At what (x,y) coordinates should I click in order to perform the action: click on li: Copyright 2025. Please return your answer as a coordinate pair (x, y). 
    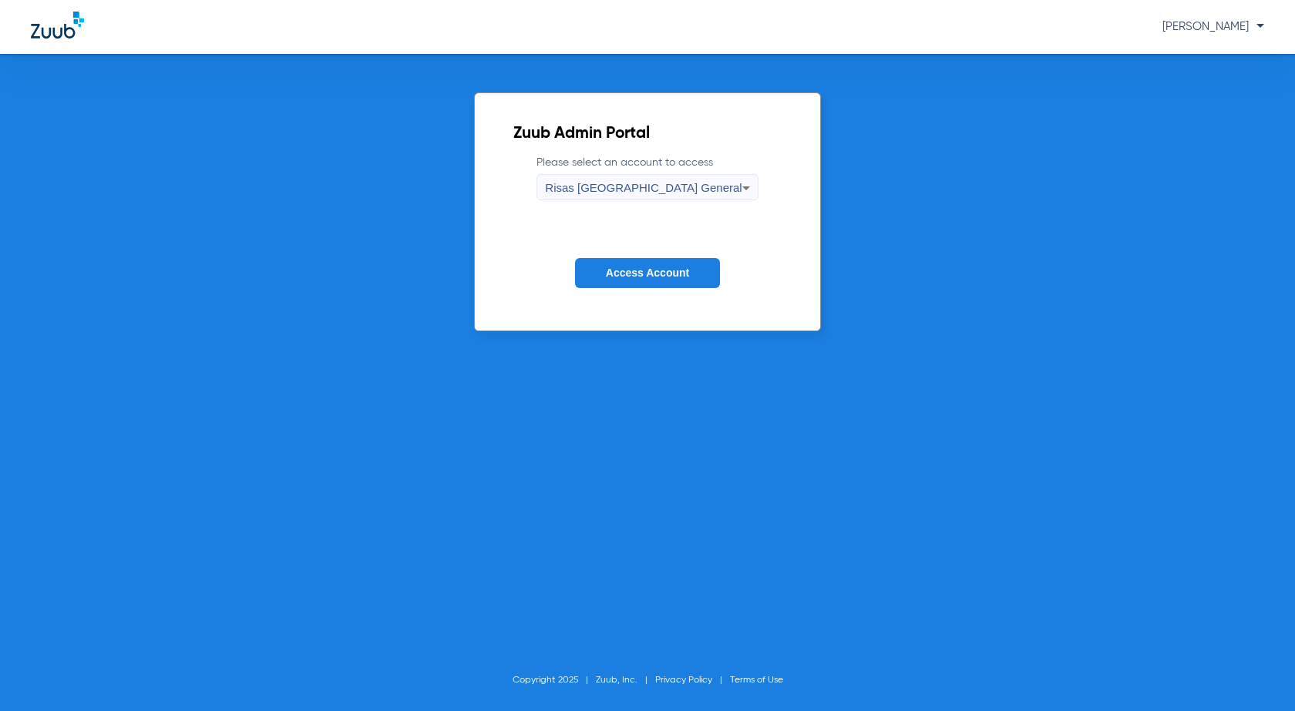
    Looking at the image, I should click on (554, 680).